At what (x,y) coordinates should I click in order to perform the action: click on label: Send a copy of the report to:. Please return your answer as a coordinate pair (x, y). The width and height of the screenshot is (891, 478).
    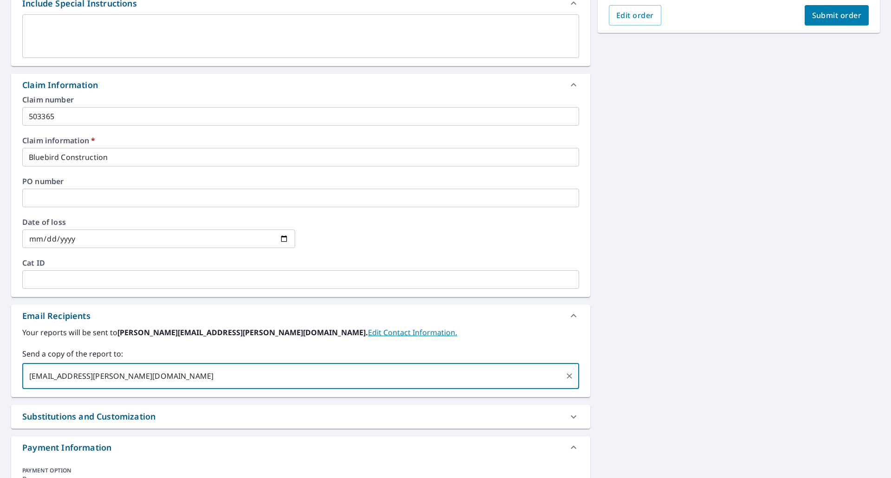
    Looking at the image, I should click on (301, 354).